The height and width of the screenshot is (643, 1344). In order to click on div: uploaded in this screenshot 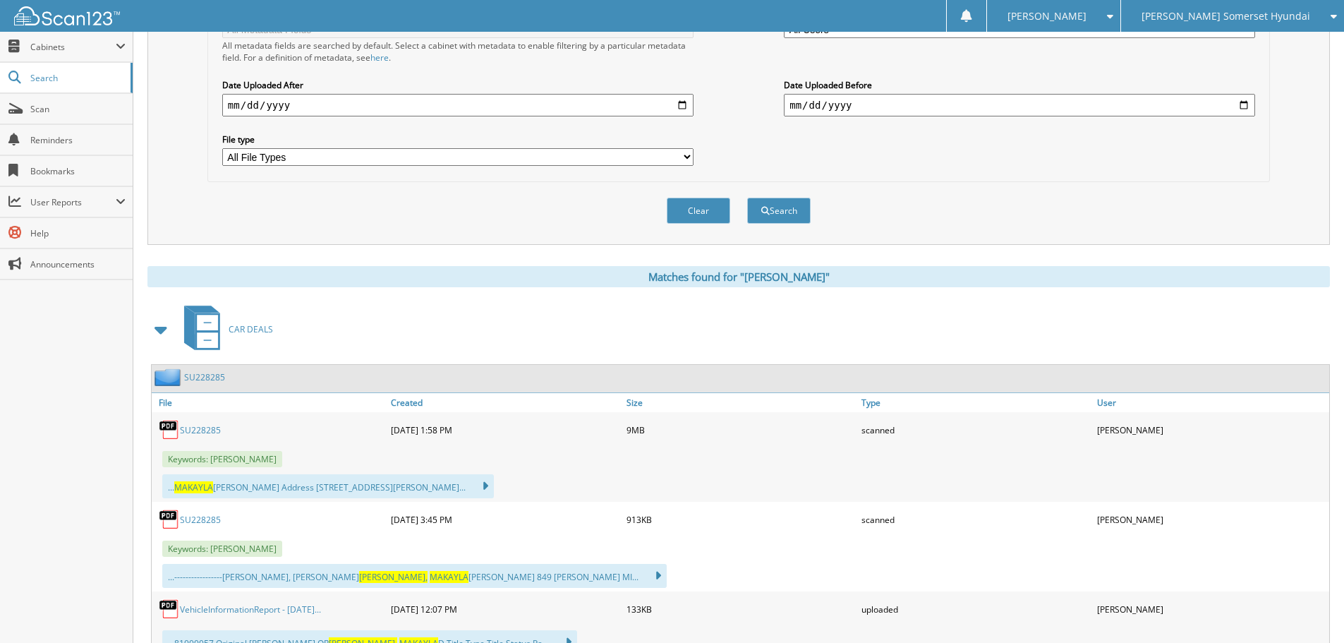, I will do `click(976, 609)`.